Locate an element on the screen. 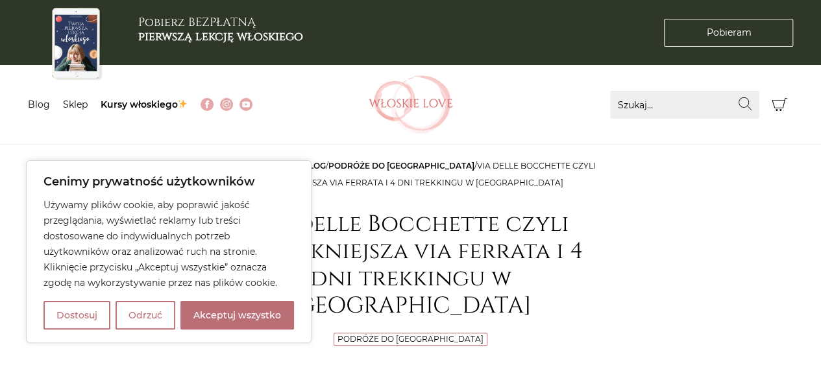  img: Włoskielove is located at coordinates (411, 105).